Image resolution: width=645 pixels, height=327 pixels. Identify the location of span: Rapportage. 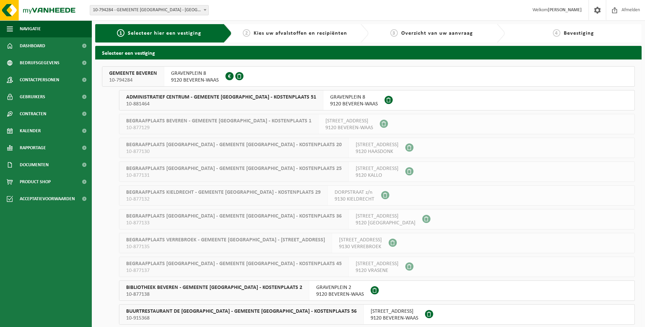
(33, 148).